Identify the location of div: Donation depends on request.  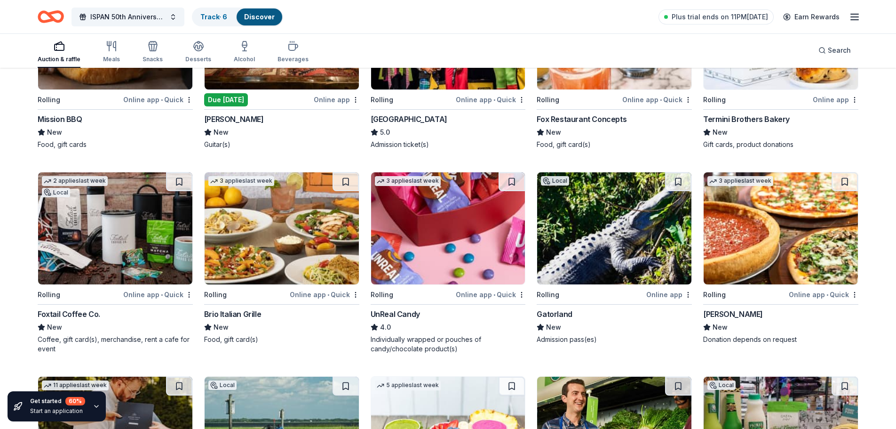
(781, 339).